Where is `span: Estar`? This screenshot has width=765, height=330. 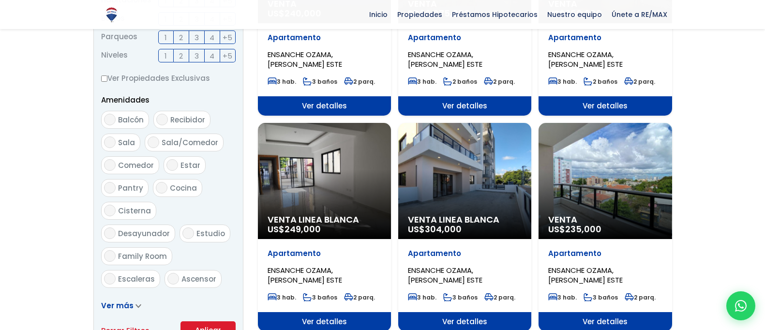
span: Estar is located at coordinates (190, 165).